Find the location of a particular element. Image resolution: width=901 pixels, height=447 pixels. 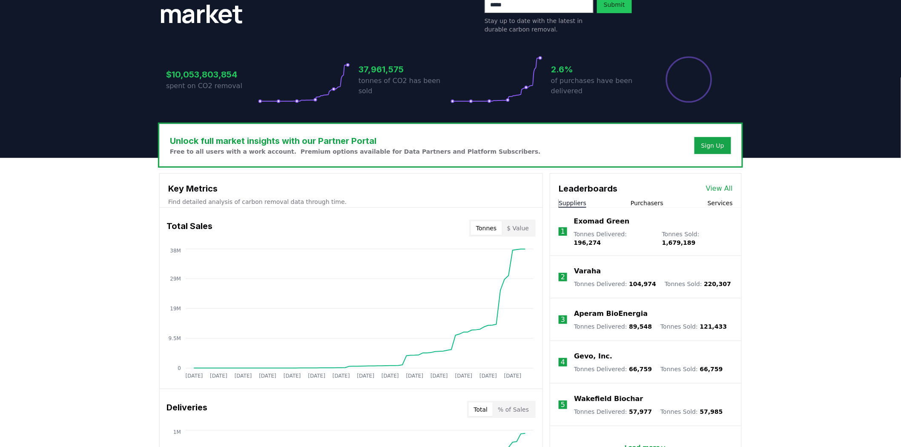

p: 2 is located at coordinates (563, 277).